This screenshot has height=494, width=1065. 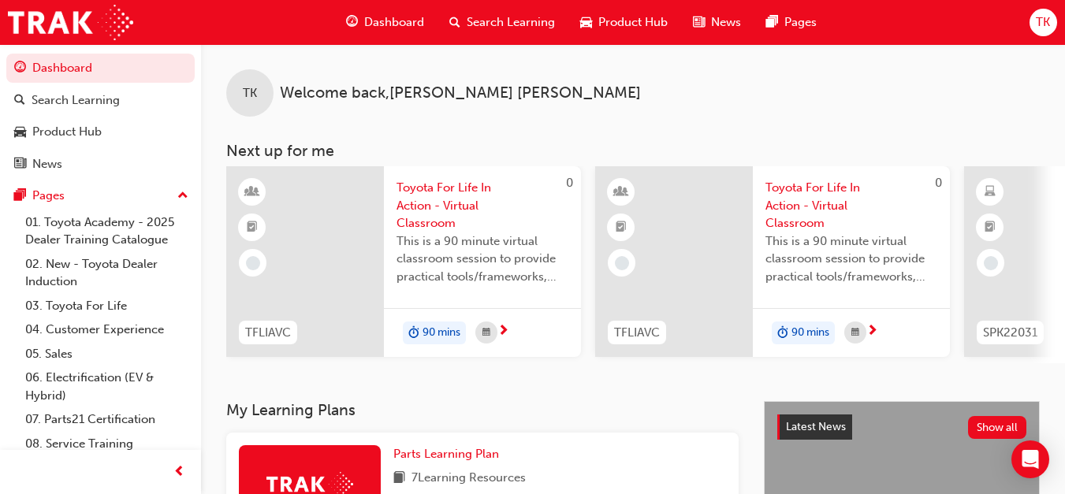 What do you see at coordinates (67, 132) in the screenshot?
I see `div: Product Hub` at bounding box center [67, 132].